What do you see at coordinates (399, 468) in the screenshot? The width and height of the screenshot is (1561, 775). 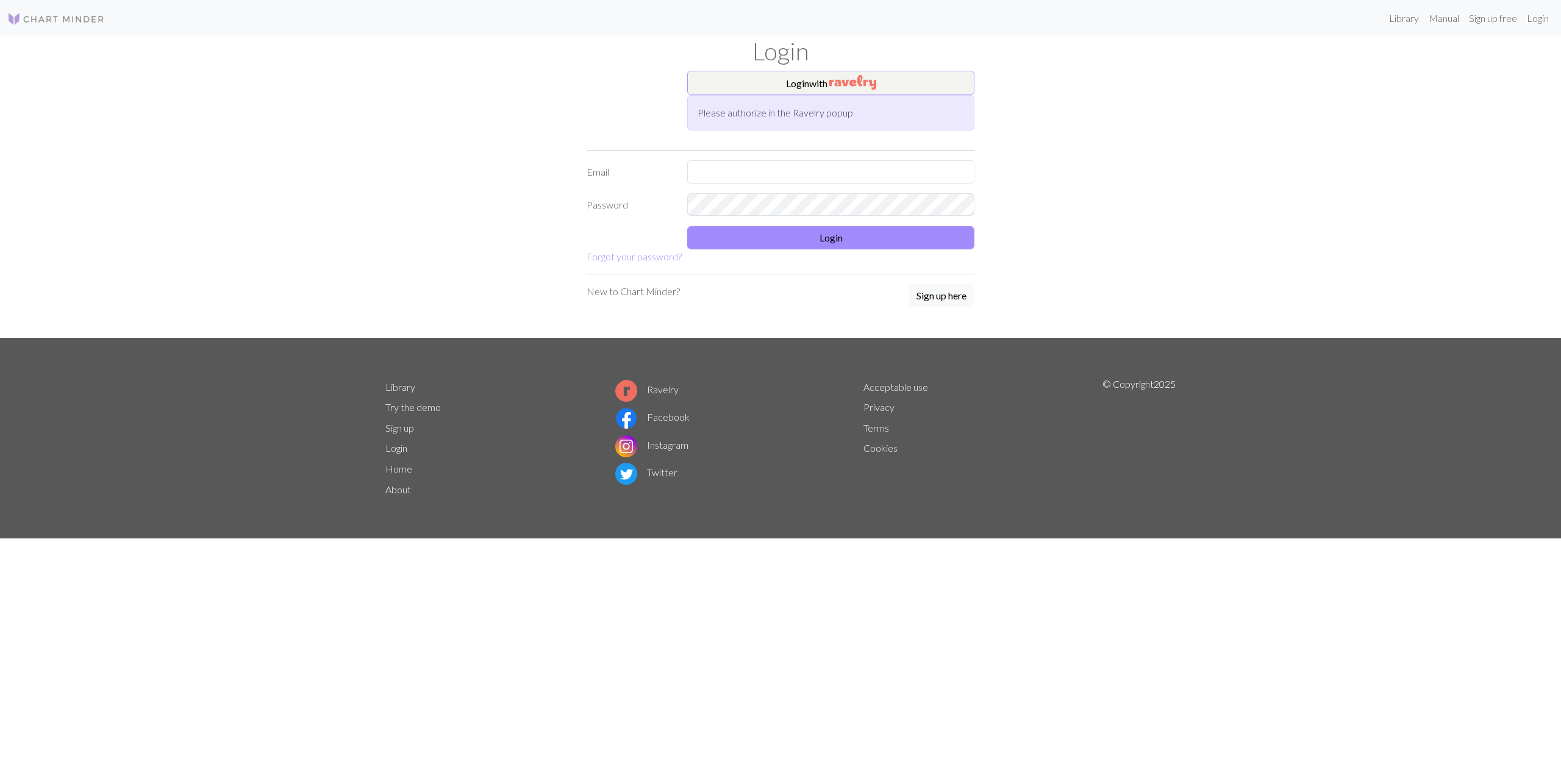 I see `a: Home` at bounding box center [399, 468].